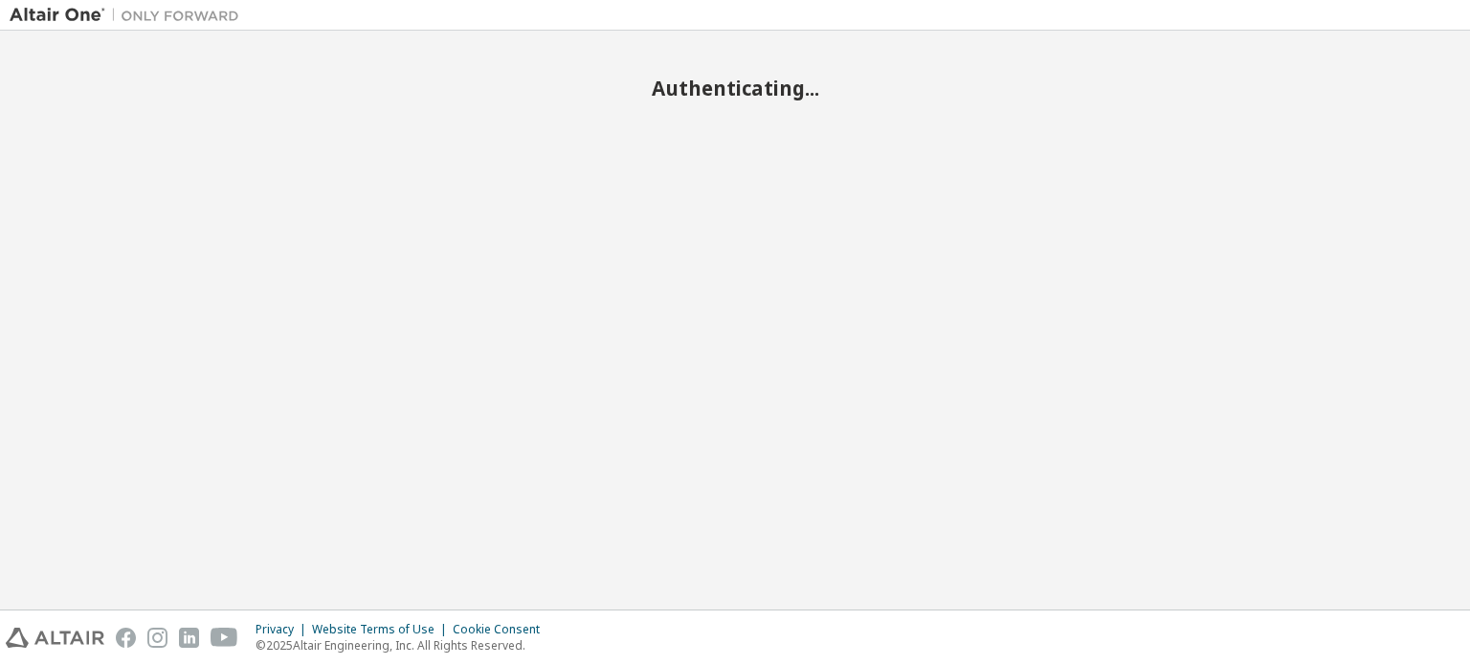  I want to click on div: Privacy, so click(283, 630).